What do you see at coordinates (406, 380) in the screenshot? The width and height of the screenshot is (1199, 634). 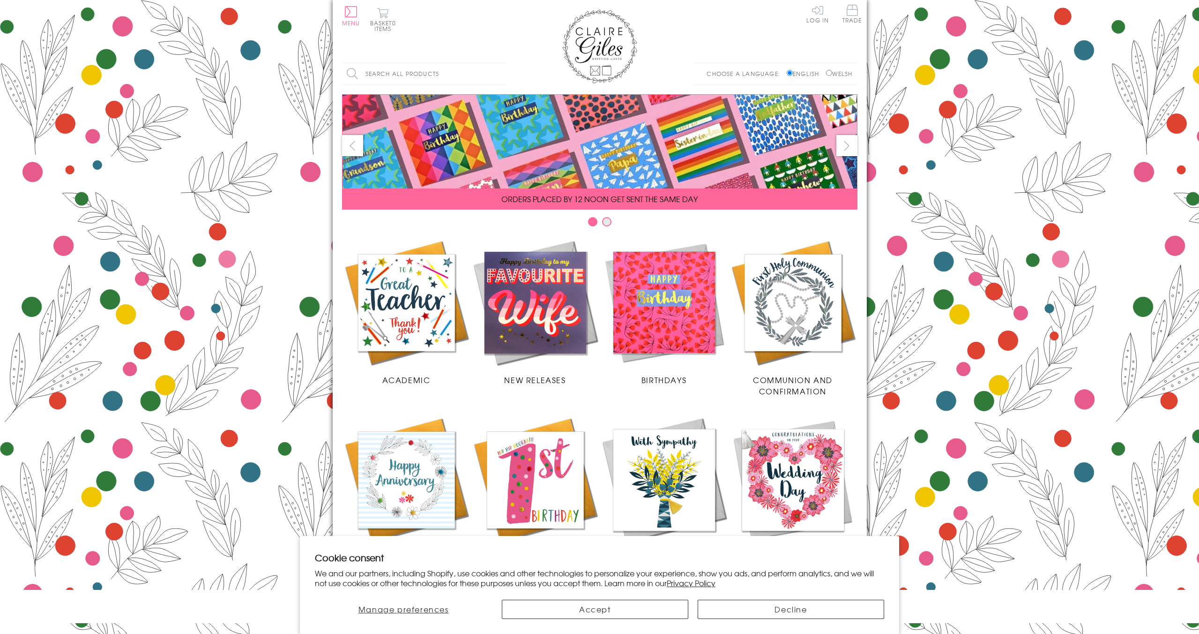 I see `span: Academic` at bounding box center [406, 380].